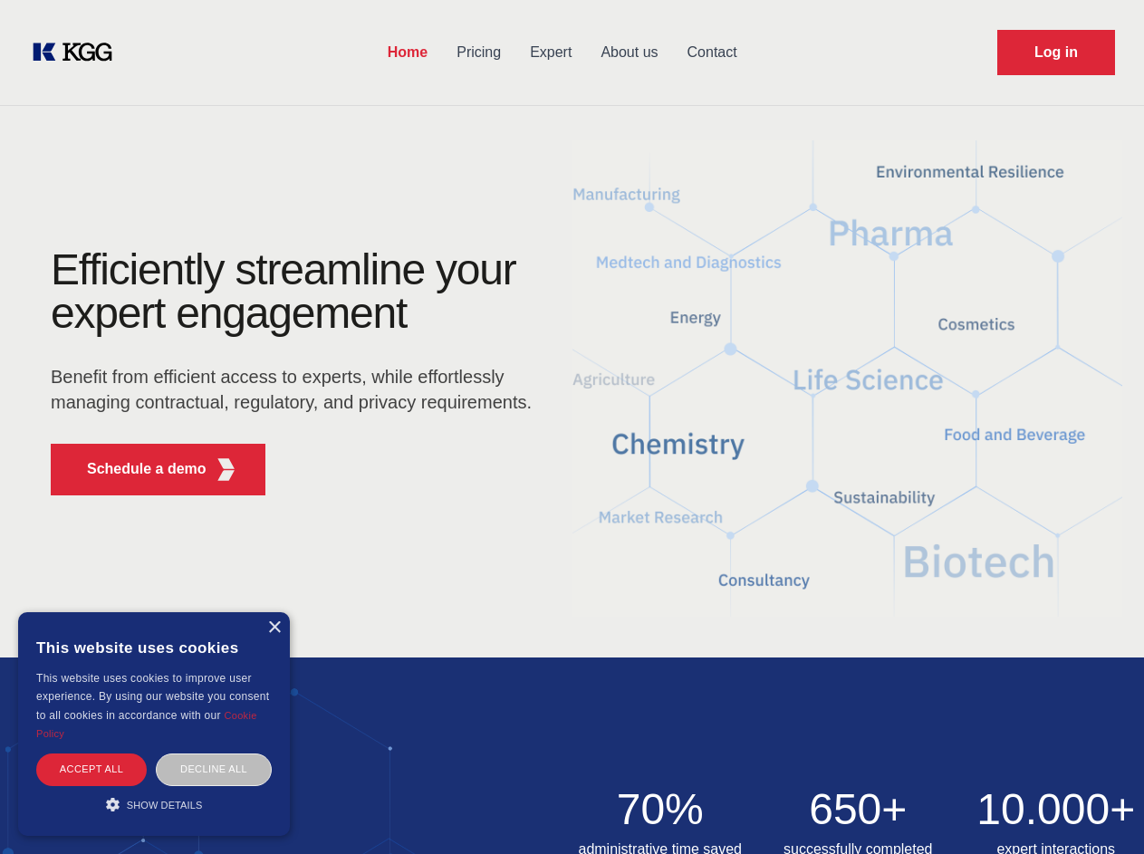 The width and height of the screenshot is (1144, 854). What do you see at coordinates (152, 697) in the screenshot?
I see `span: This website uses cookies to improve user experience. By using our website you consent to all coo...` at bounding box center [152, 697].